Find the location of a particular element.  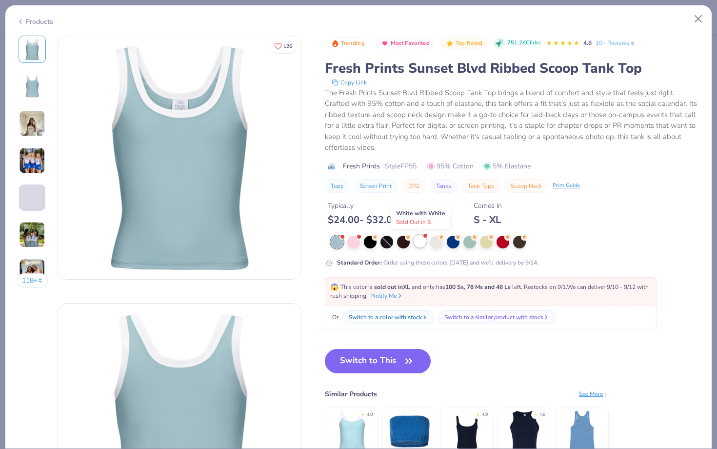

span: 5% Elastane is located at coordinates (507, 166).